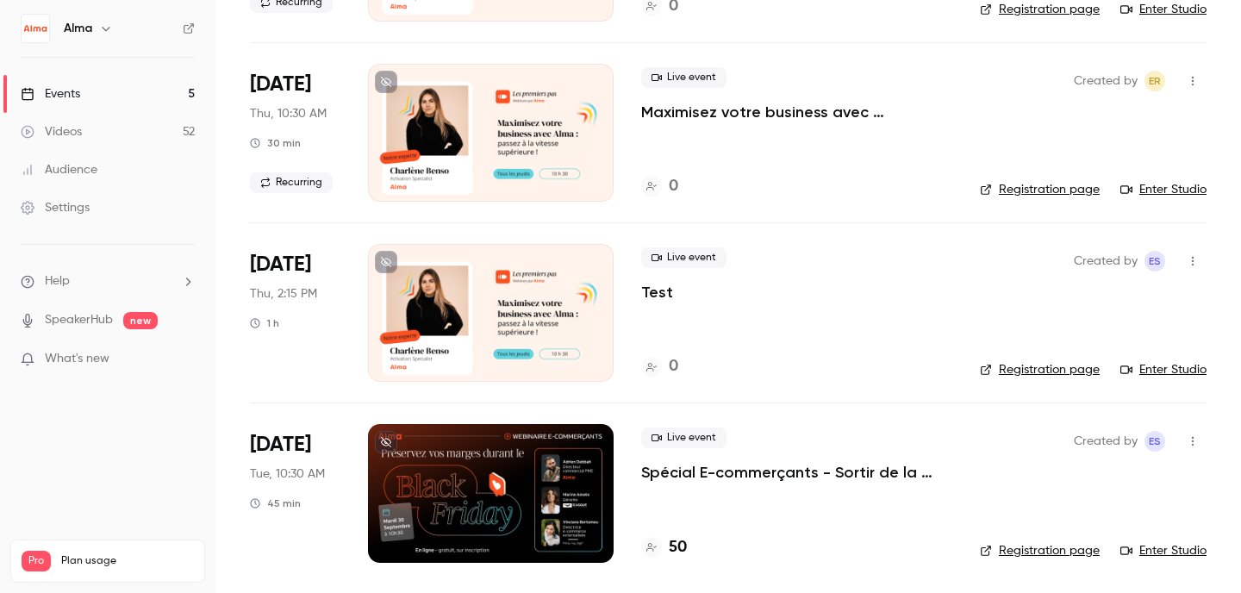 The height and width of the screenshot is (593, 1241). What do you see at coordinates (275, 503) in the screenshot?
I see `div: 45 min` at bounding box center [275, 503].